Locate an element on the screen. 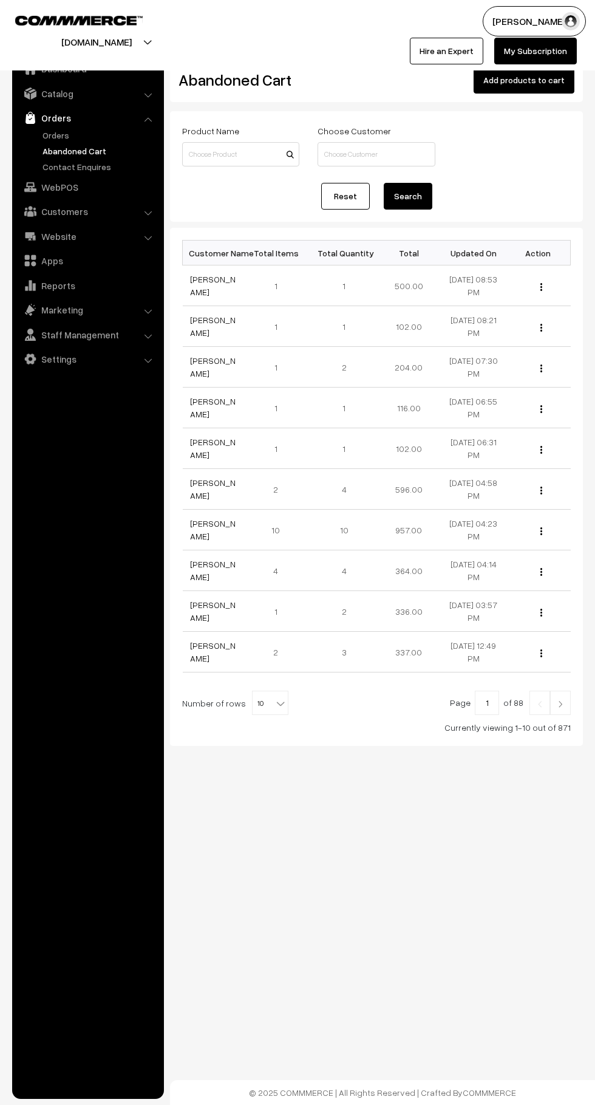 Image resolution: width=595 pixels, height=1105 pixels. label: Product Name is located at coordinates (211, 131).